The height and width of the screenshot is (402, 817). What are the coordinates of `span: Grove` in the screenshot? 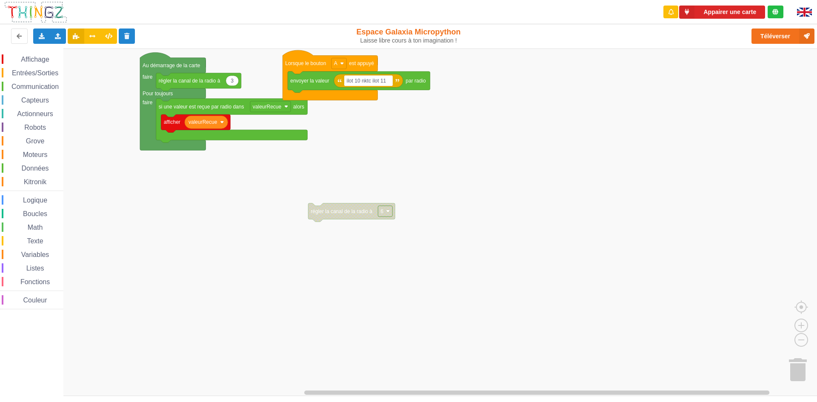 It's located at (35, 141).